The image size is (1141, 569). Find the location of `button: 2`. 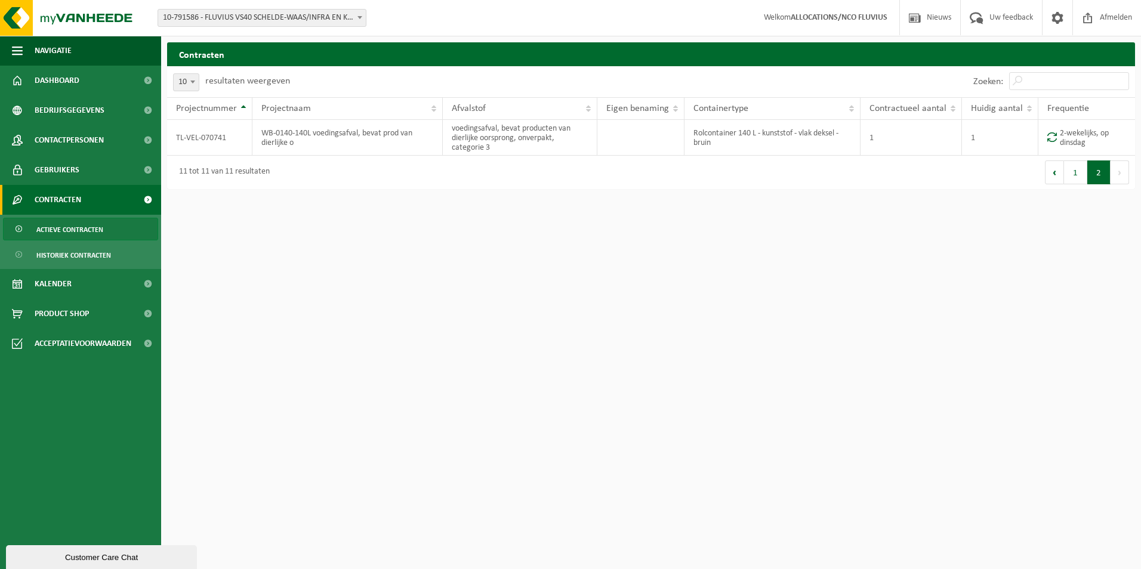

button: 2 is located at coordinates (1098, 172).